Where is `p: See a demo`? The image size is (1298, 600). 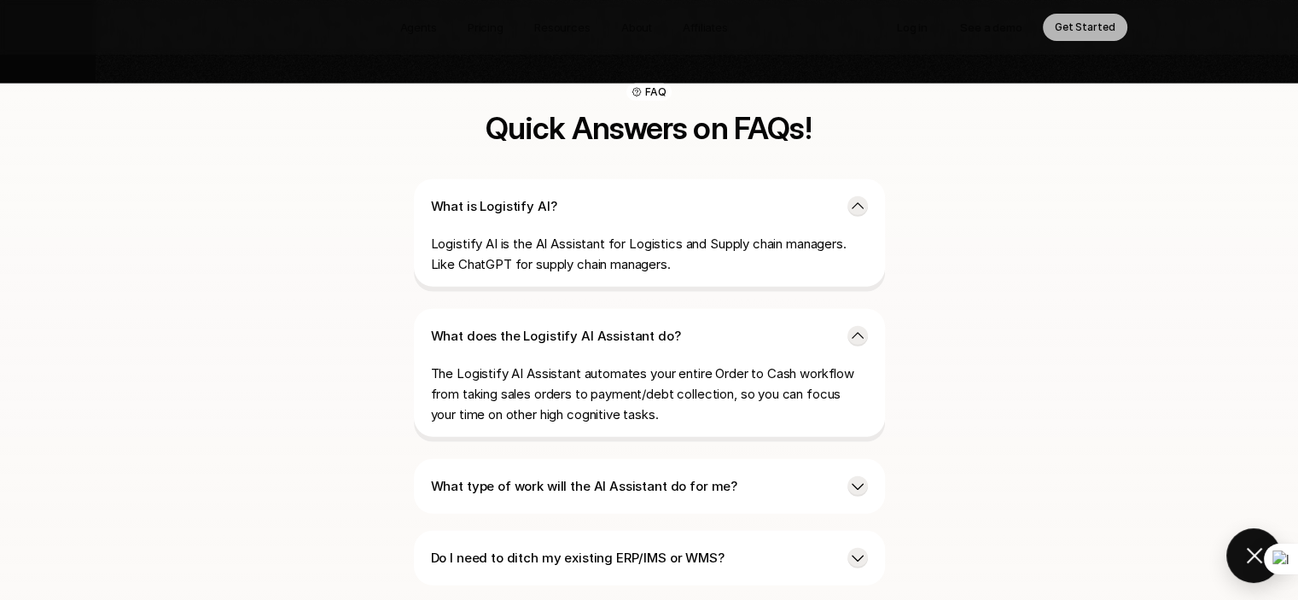
p: See a demo is located at coordinates (991, 27).